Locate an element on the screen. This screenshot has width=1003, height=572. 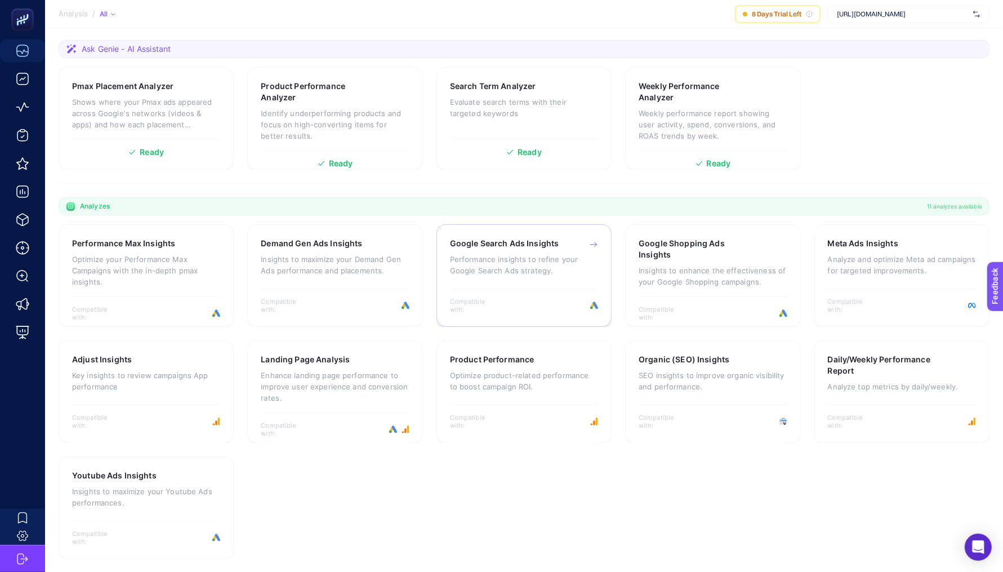
a: Product Performance AnalyzerIdentify underperforming products and focus on high-converting items ... is located at coordinates (334, 118).